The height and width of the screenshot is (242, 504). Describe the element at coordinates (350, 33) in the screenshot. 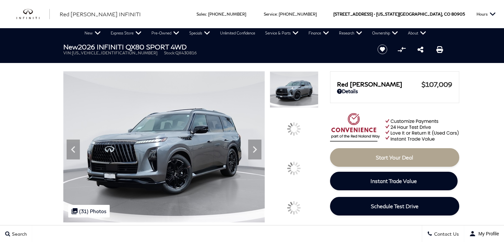

I see `a: Research` at that location.